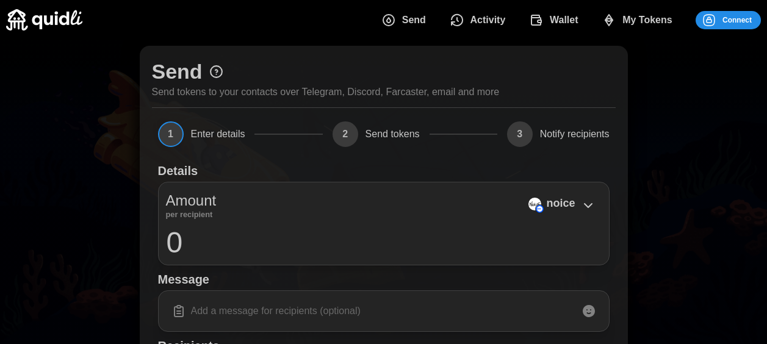  What do you see at coordinates (392, 134) in the screenshot?
I see `span: Send tokens` at bounding box center [392, 134].